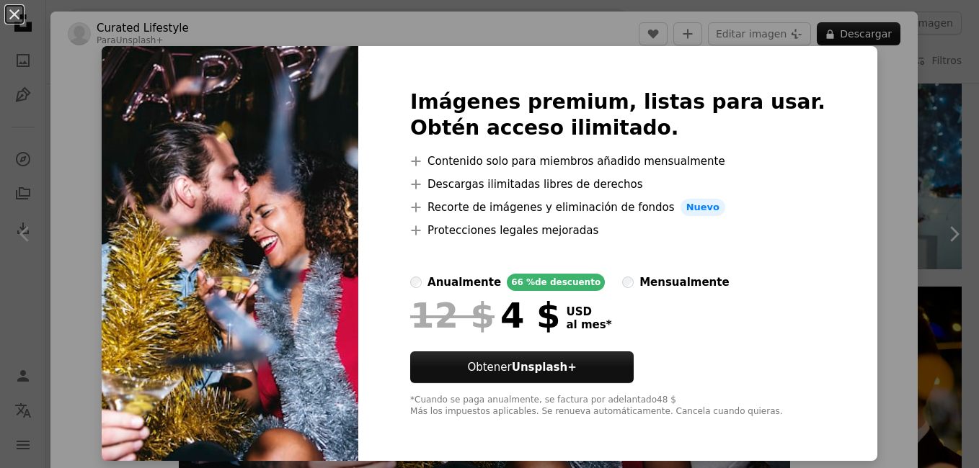 The height and width of the screenshot is (468, 979). Describe the element at coordinates (452, 316) in the screenshot. I see `span: 12 $` at that location.